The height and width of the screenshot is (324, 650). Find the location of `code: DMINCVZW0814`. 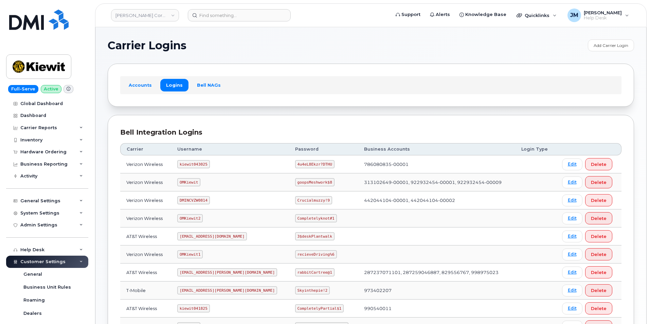

code: DMINCVZW0814 is located at coordinates (193, 200).